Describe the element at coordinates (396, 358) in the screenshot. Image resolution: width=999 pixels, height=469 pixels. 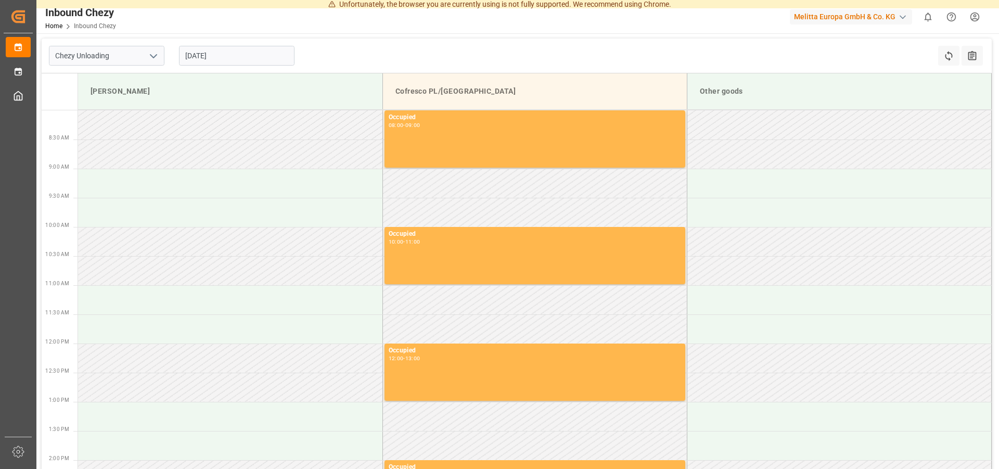
I see `div: 12:00` at that location.